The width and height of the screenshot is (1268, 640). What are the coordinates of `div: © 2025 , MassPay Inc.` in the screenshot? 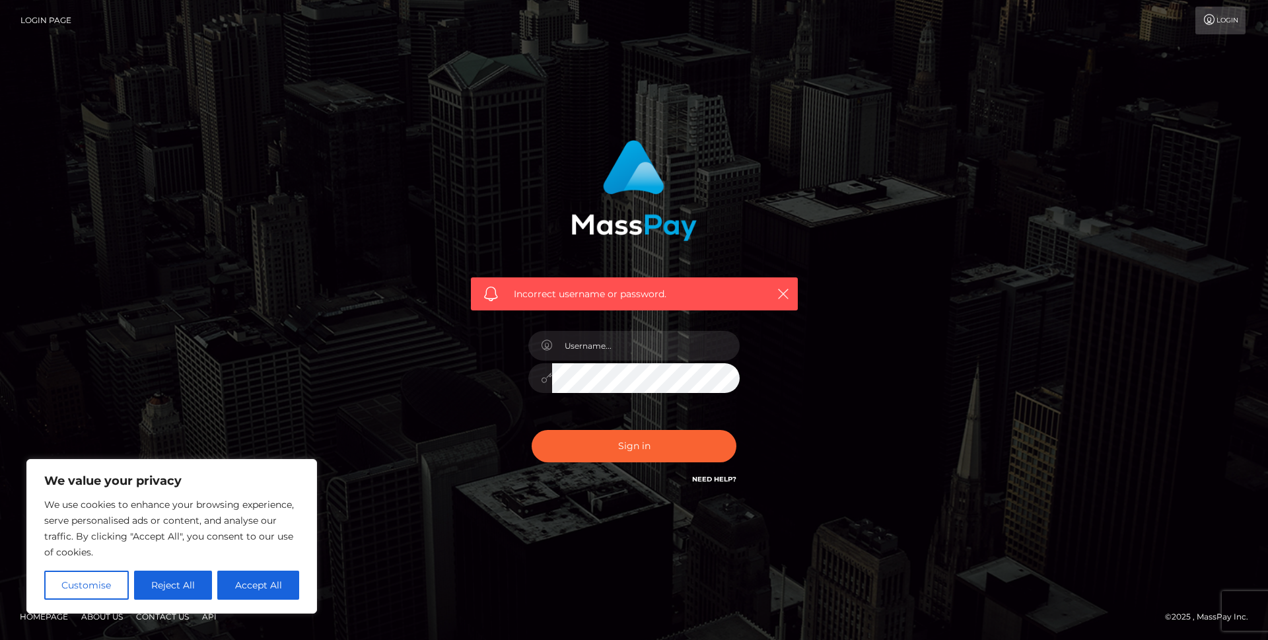 It's located at (1211, 617).